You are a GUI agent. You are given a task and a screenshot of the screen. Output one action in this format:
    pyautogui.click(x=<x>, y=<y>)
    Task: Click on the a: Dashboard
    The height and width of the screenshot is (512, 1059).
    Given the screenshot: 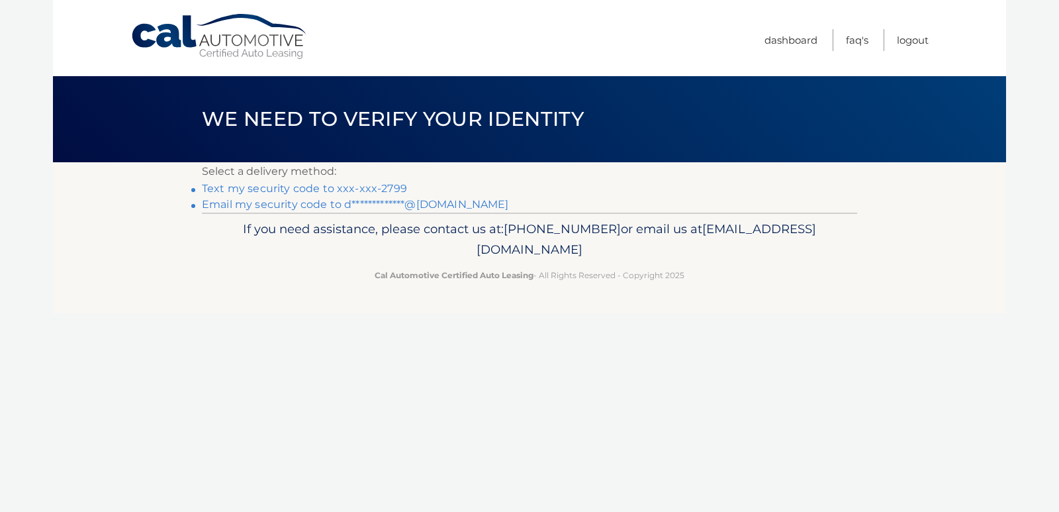 What is the action you would take?
    pyautogui.click(x=791, y=40)
    